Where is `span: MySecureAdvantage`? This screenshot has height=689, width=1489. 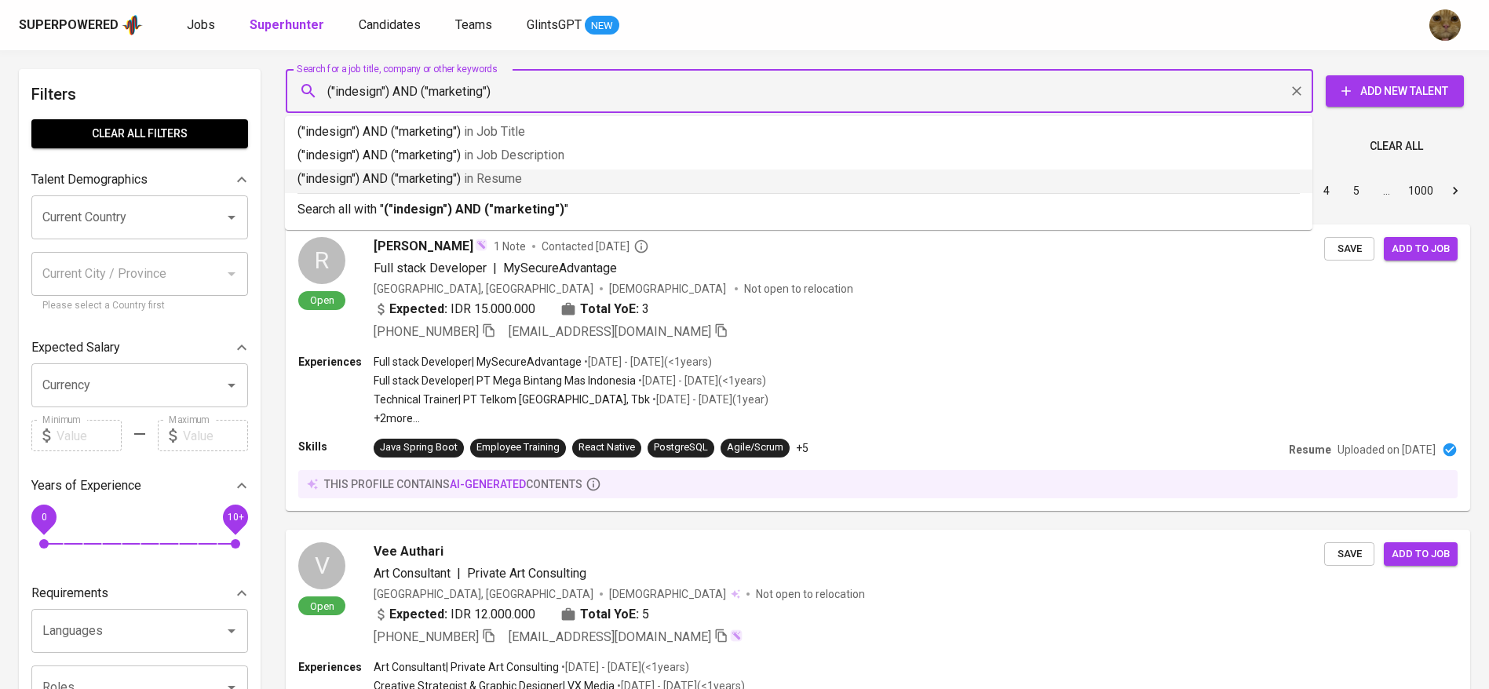
span: MySecureAdvantage is located at coordinates (560, 268).